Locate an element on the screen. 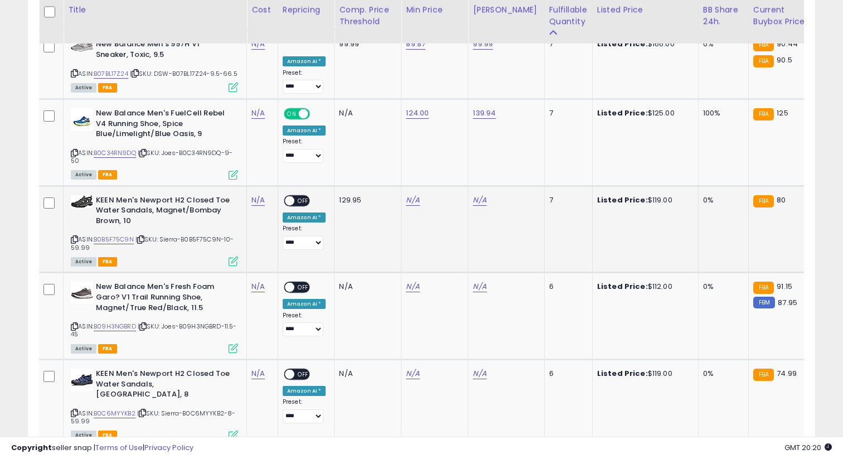 The height and width of the screenshot is (459, 843). a: Privacy Policy is located at coordinates (169, 447).